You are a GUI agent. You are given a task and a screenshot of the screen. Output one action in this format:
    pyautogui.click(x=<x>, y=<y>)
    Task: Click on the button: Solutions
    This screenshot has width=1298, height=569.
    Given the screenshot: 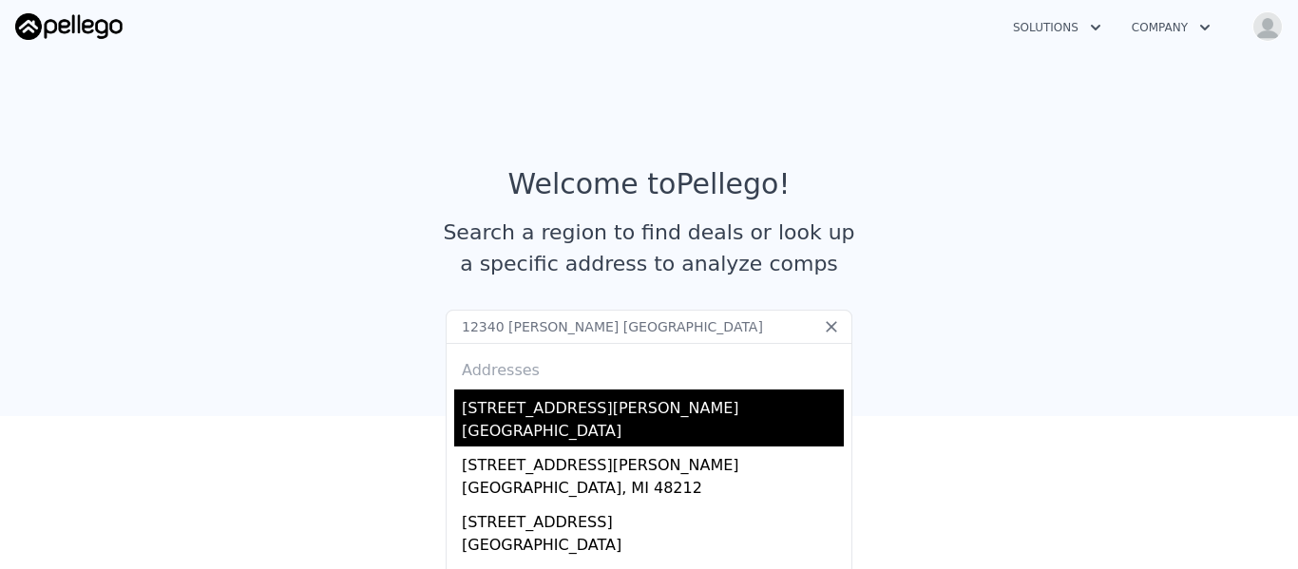 What is the action you would take?
    pyautogui.click(x=1057, y=28)
    